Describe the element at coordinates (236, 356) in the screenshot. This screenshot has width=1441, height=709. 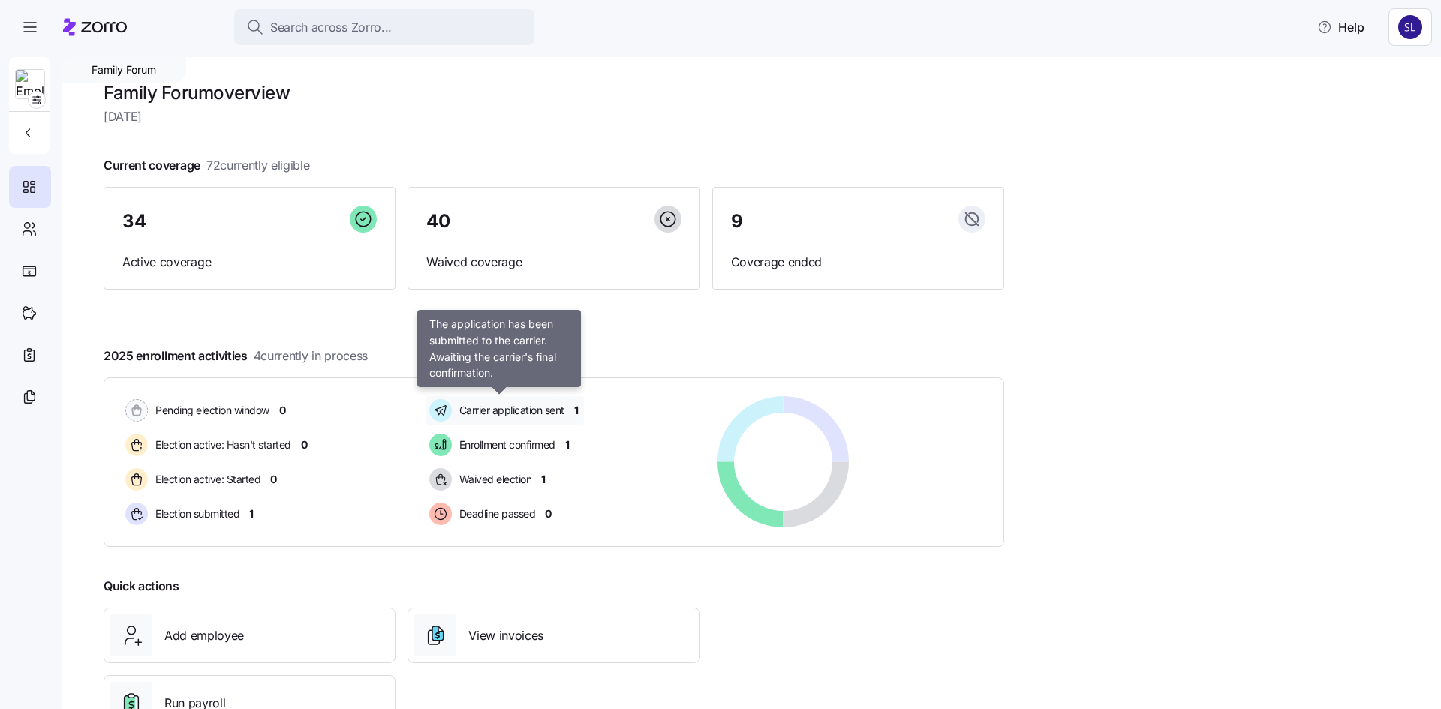
I see `span: 2025 enrollment activities` at that location.